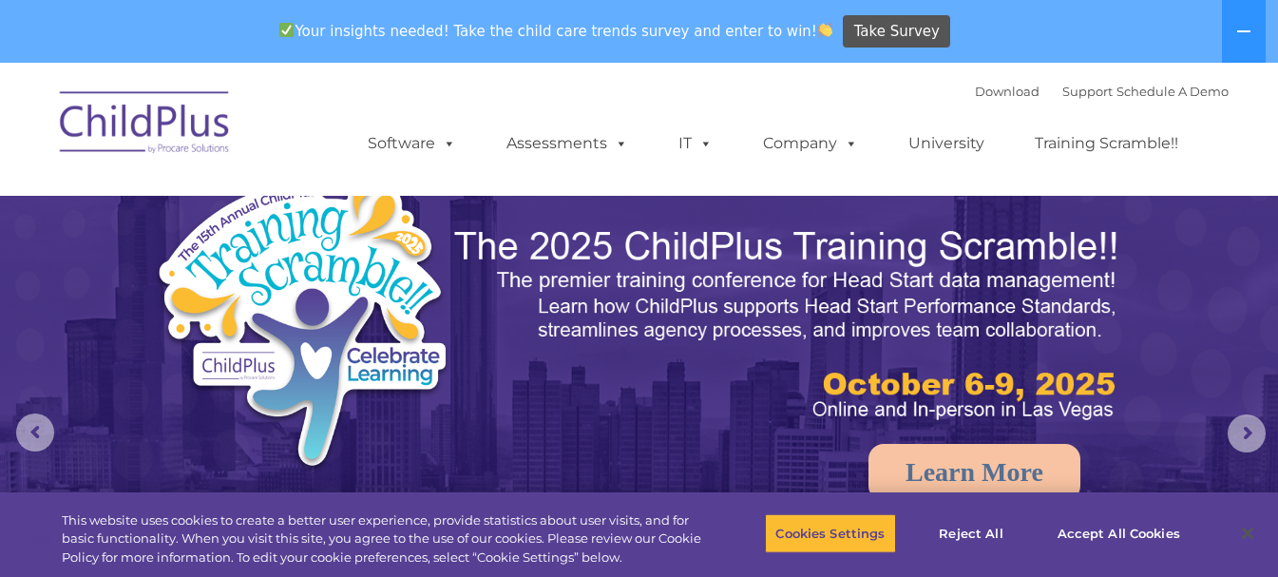  Describe the element at coordinates (974, 472) in the screenshot. I see `a: Learn More` at that location.